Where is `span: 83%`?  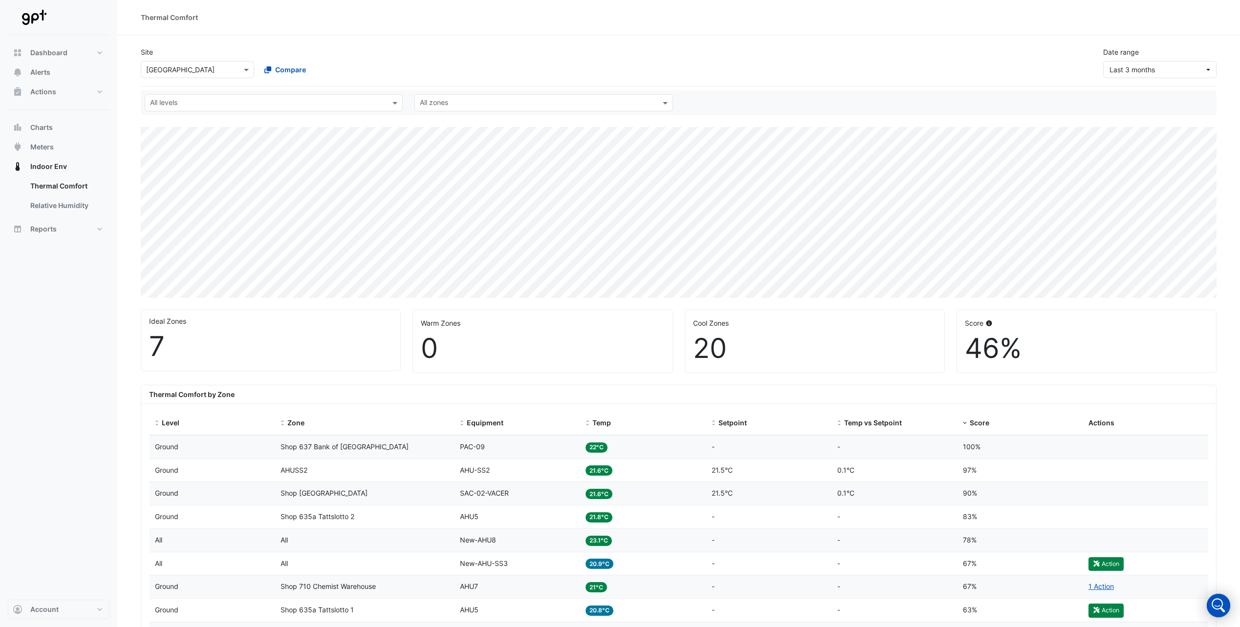
span: 83% is located at coordinates (969, 516).